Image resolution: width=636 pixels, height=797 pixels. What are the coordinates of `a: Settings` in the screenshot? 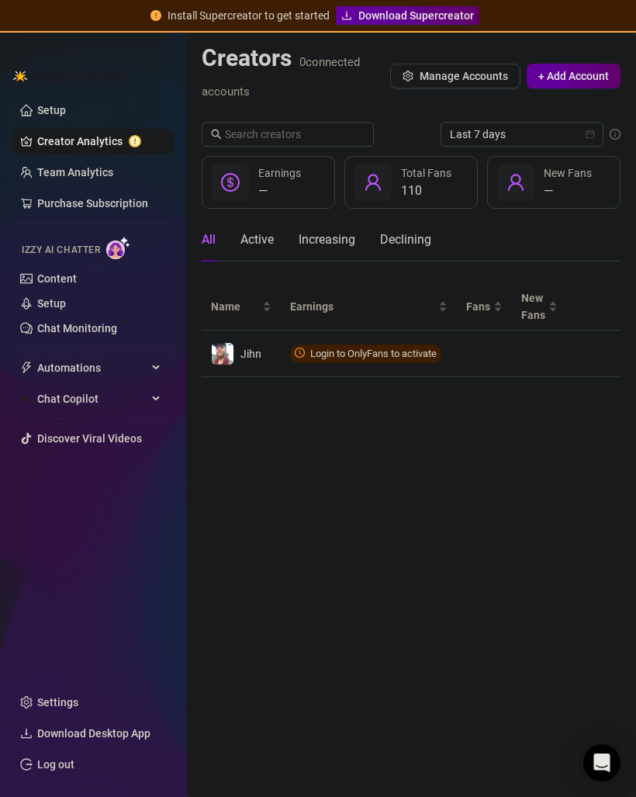 It's located at (57, 702).